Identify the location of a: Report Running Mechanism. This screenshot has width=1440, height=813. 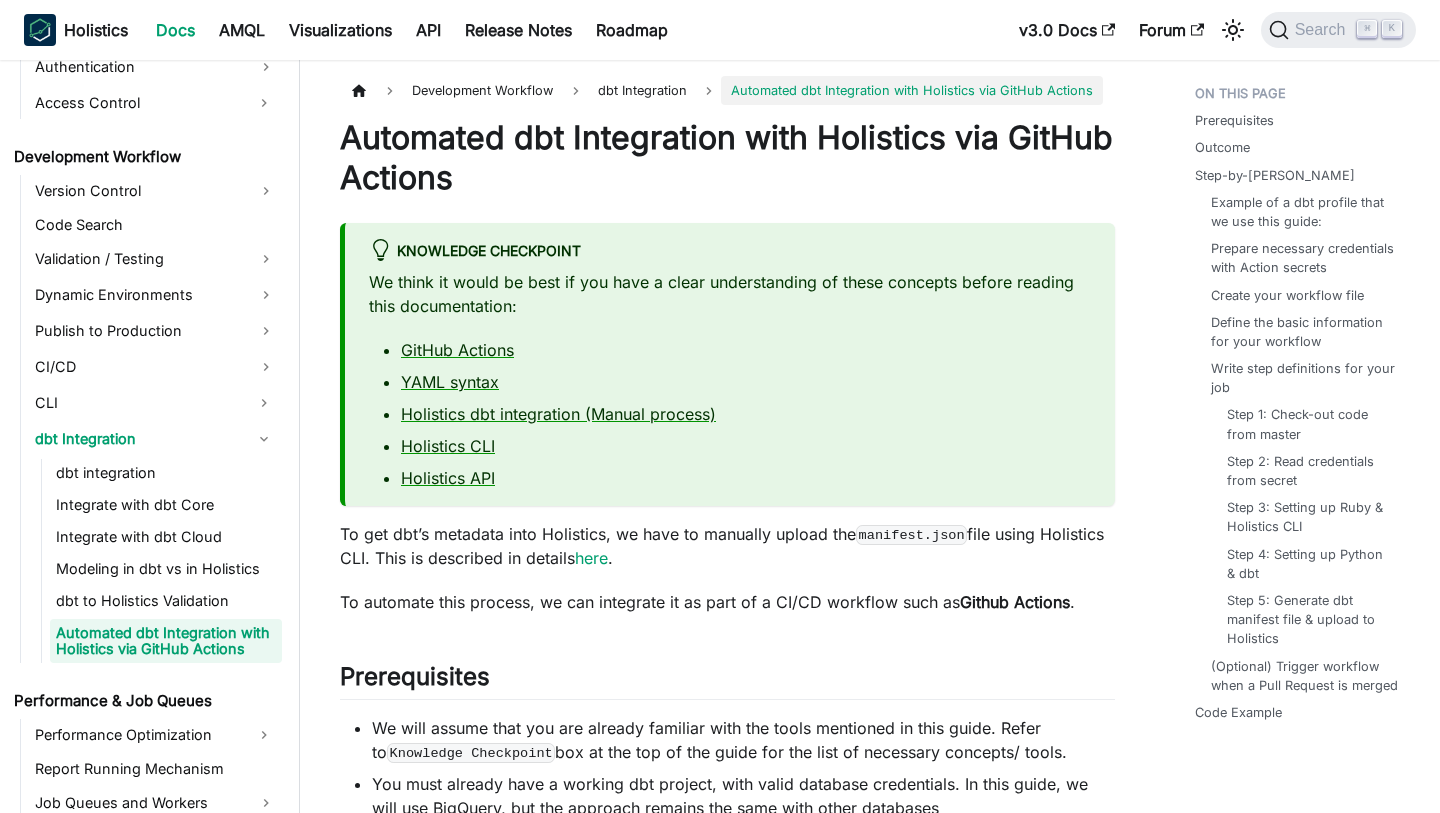
(155, 769).